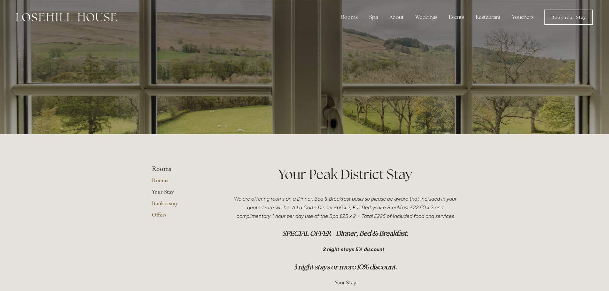 The width and height of the screenshot is (609, 291). Describe the element at coordinates (346, 207) in the screenshot. I see `em: We are offering rooms on a Dinner, Bed & Breakfast basis so please be aware that included in your...` at that location.